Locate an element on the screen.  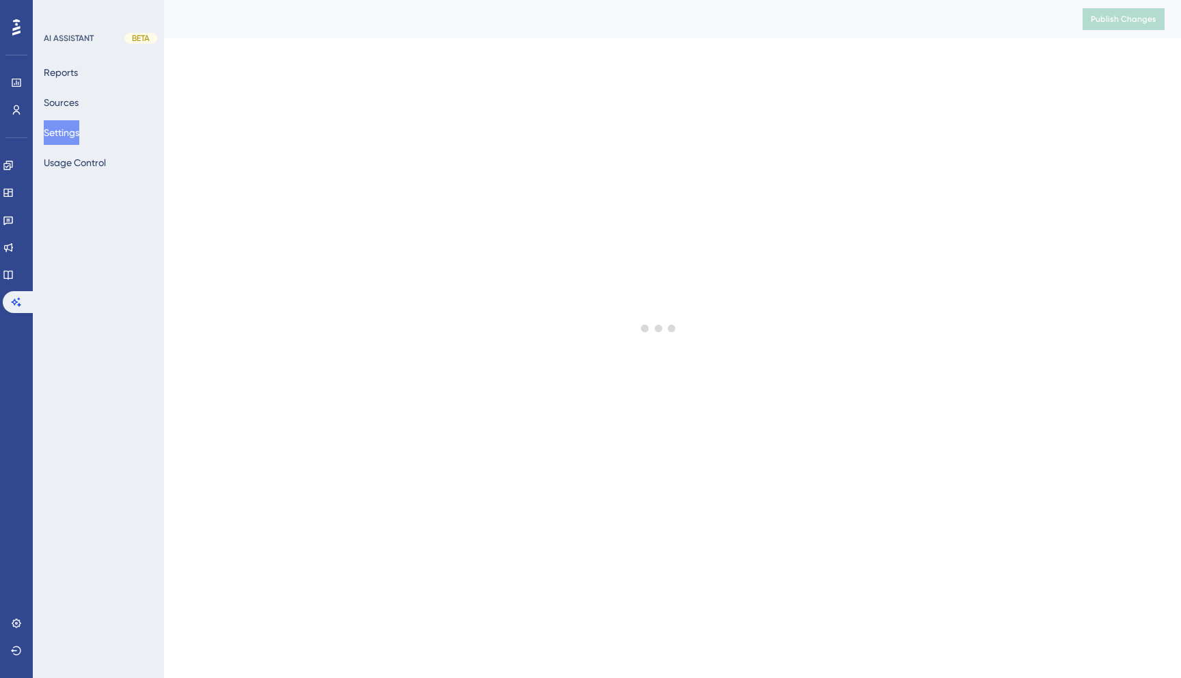
div: BETA is located at coordinates (141, 38).